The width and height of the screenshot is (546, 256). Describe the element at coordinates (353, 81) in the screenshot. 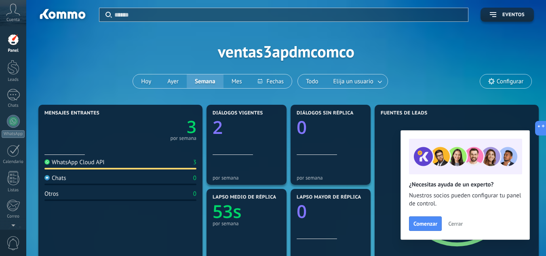

I see `span: Elija un usuario` at that location.